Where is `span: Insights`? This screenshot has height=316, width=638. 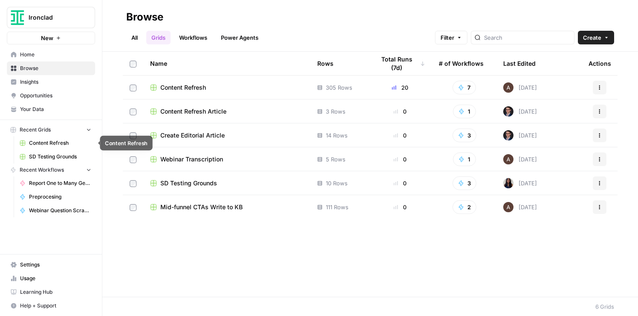
span: Insights is located at coordinates (55, 82).